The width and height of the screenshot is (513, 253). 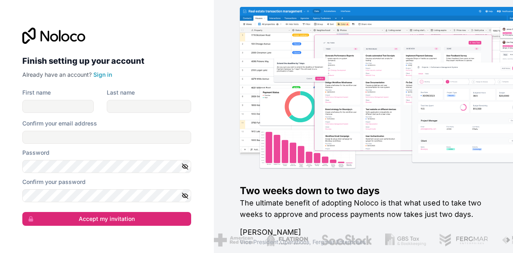 What do you see at coordinates (36, 153) in the screenshot?
I see `label: Password` at bounding box center [36, 153].